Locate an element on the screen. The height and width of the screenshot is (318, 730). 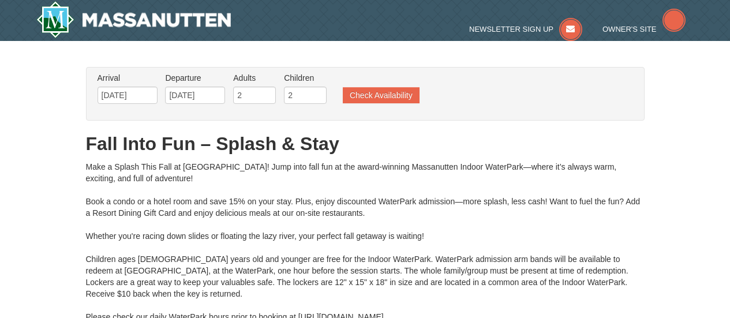
span: Owner's Site is located at coordinates (630, 29).